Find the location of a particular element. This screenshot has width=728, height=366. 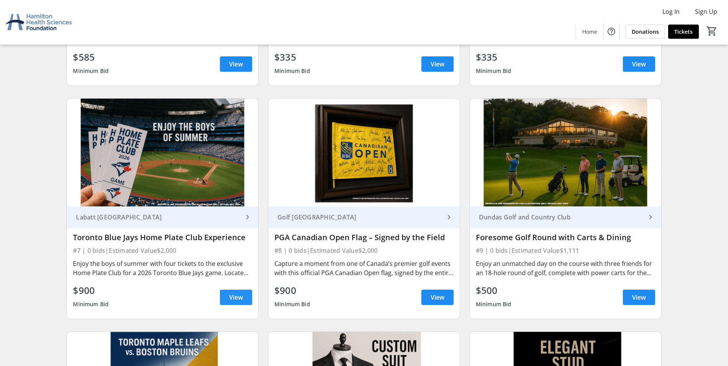

img: Toronto Blue Jays Home Plate Club Experience is located at coordinates (162, 152).